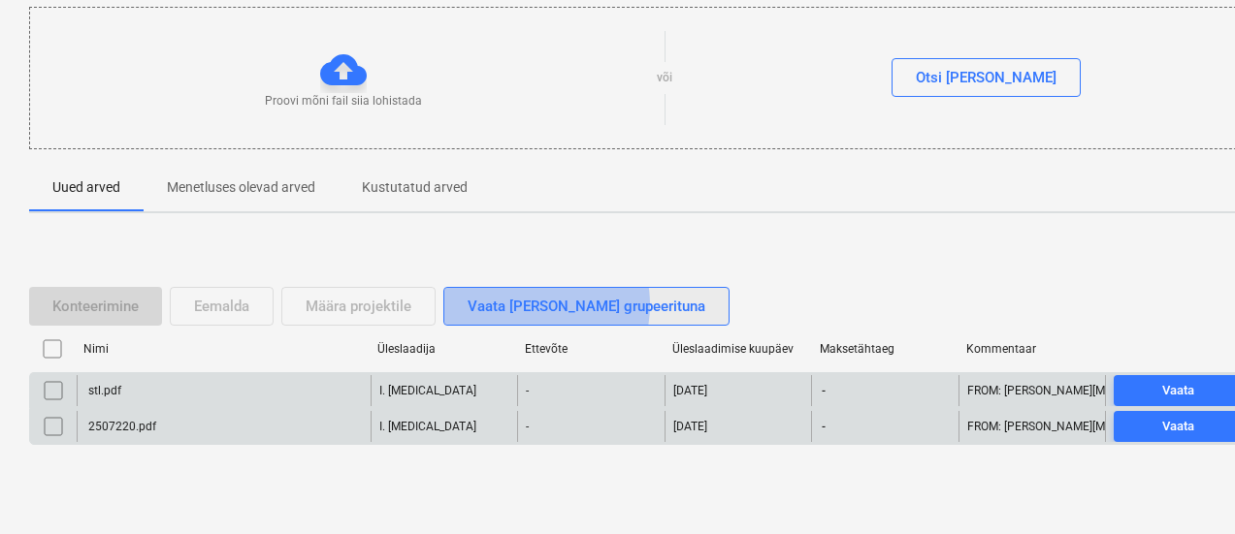 The image size is (1235, 534). What do you see at coordinates (738, 349) in the screenshot?
I see `div: Üleslaadimise kuupäev` at bounding box center [738, 349].